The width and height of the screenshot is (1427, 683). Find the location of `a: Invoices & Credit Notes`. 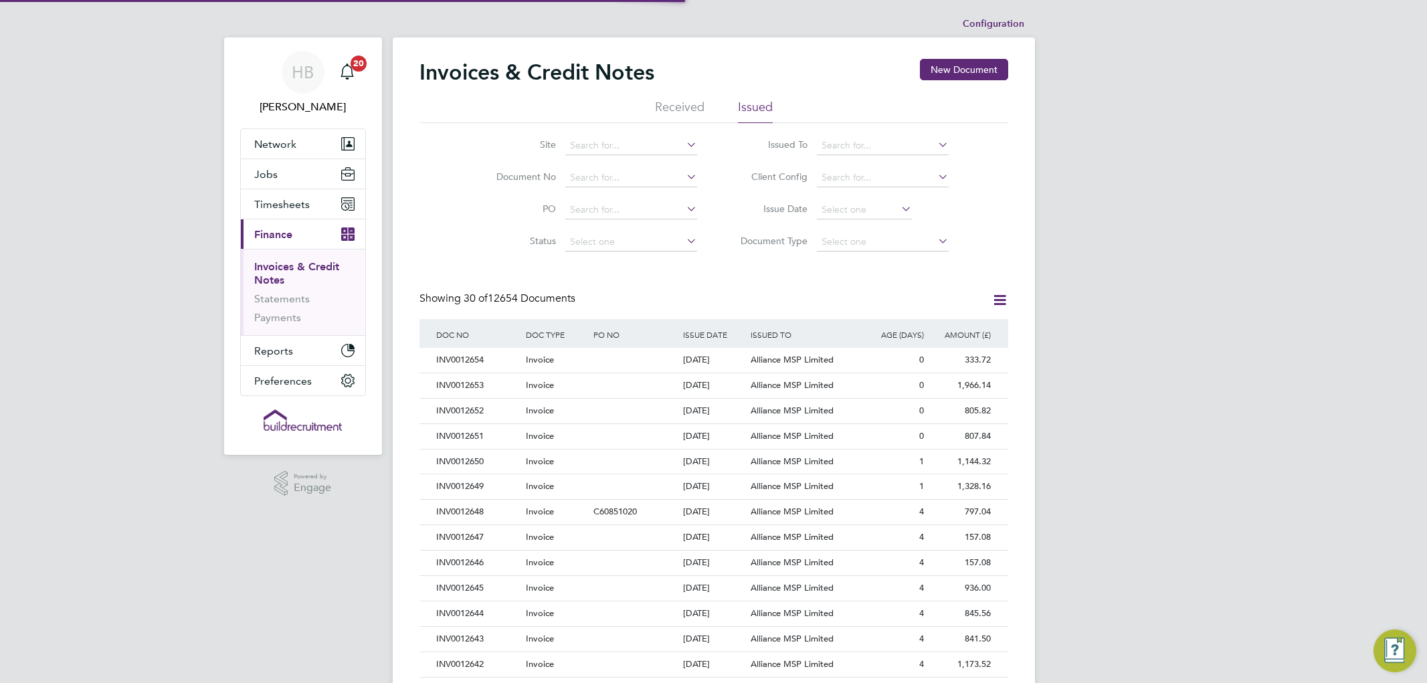

a: Invoices & Credit Notes is located at coordinates (296, 273).